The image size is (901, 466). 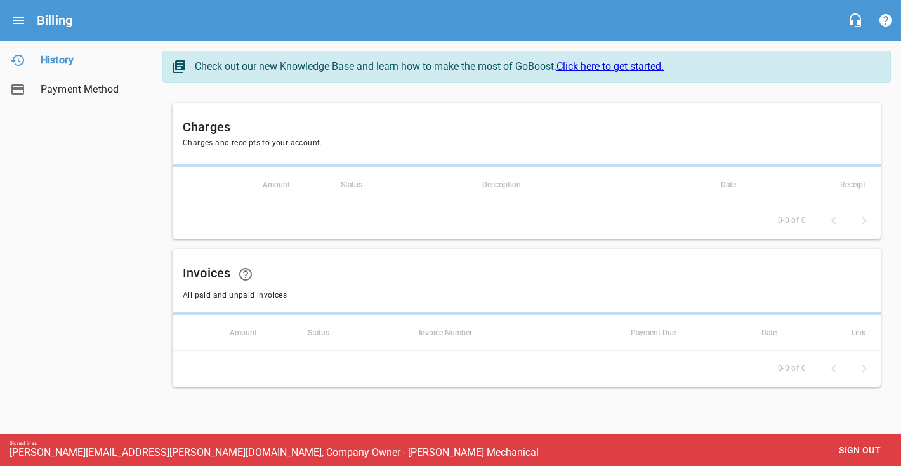 I want to click on h6: Invoices, so click(x=527, y=274).